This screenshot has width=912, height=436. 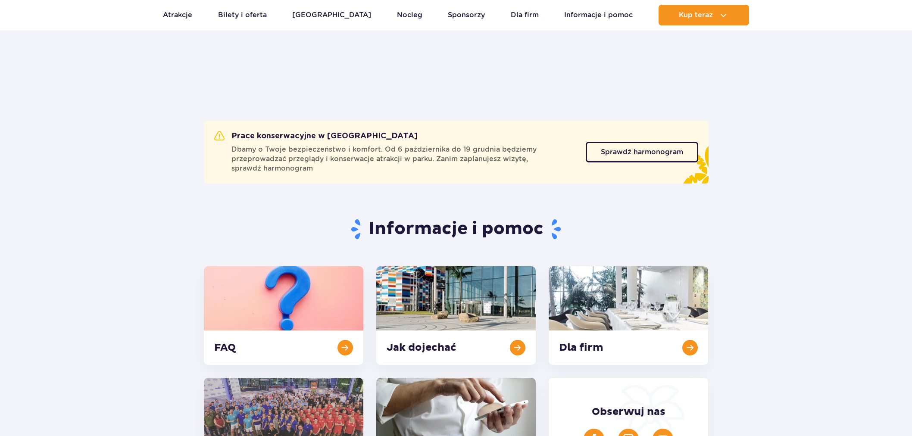 What do you see at coordinates (456, 229) in the screenshot?
I see `h1: Informacje i pomoc` at bounding box center [456, 229].